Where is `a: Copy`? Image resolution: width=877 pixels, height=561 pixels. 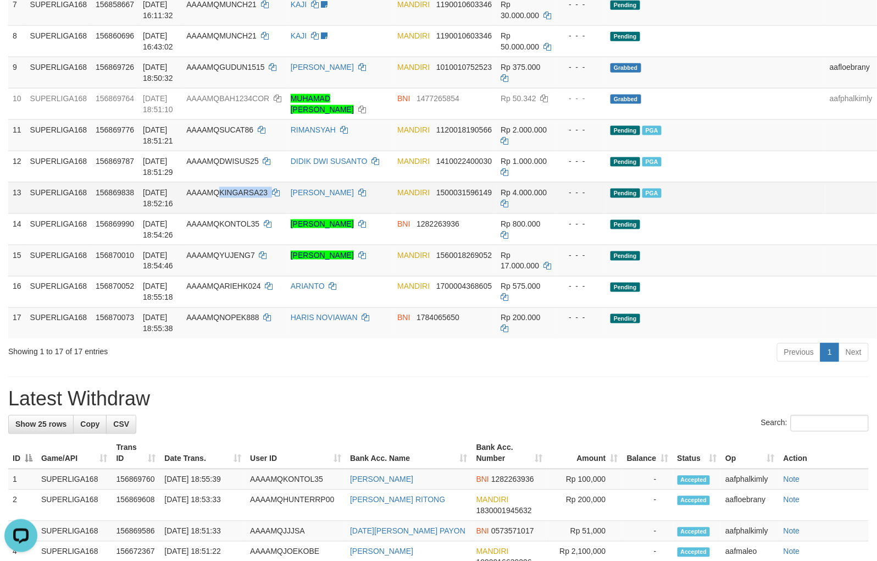 a: Copy is located at coordinates (90, 424).